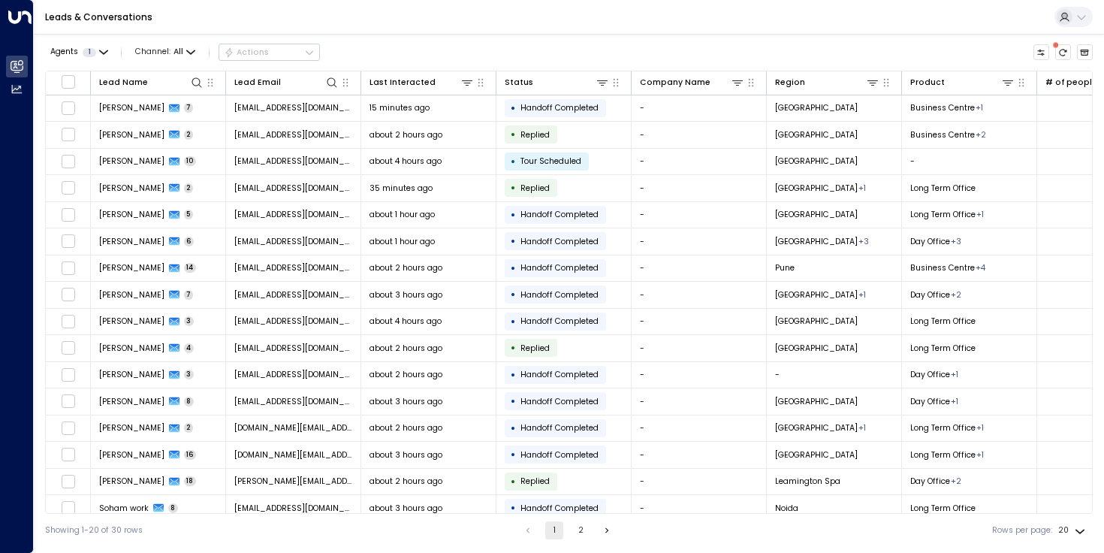  Describe the element at coordinates (864, 241) in the screenshot. I see `div: Mumbai,Newcastle Upon Tyne,Pune` at that location.